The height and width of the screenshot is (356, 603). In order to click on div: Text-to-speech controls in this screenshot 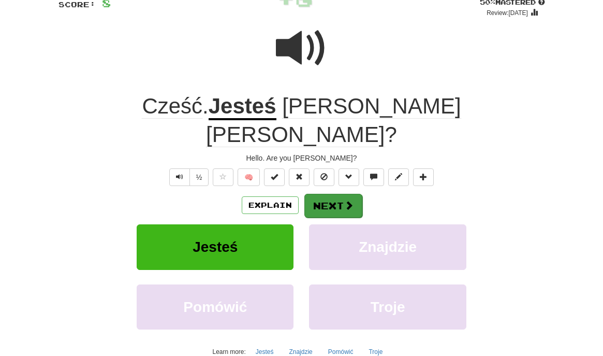, I will do `click(188, 177)`.